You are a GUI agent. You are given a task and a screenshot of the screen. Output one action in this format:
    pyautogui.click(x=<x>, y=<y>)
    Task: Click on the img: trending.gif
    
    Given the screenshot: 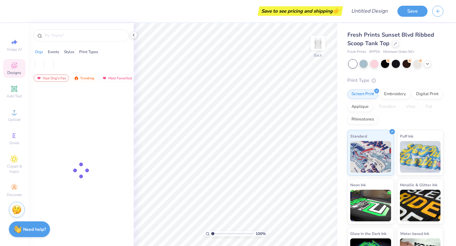 What is the action you would take?
    pyautogui.click(x=76, y=78)
    